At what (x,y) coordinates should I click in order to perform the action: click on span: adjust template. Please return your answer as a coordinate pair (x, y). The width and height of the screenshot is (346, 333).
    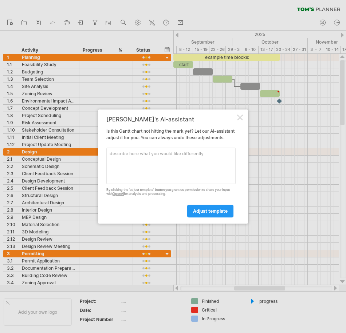
    Looking at the image, I should click on (210, 211).